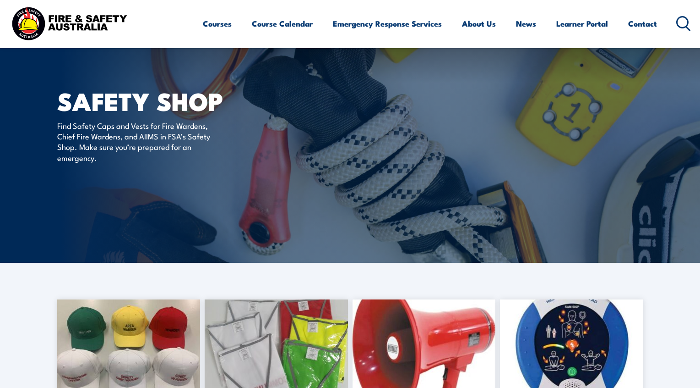  I want to click on a: Emergency Response Services, so click(388, 23).